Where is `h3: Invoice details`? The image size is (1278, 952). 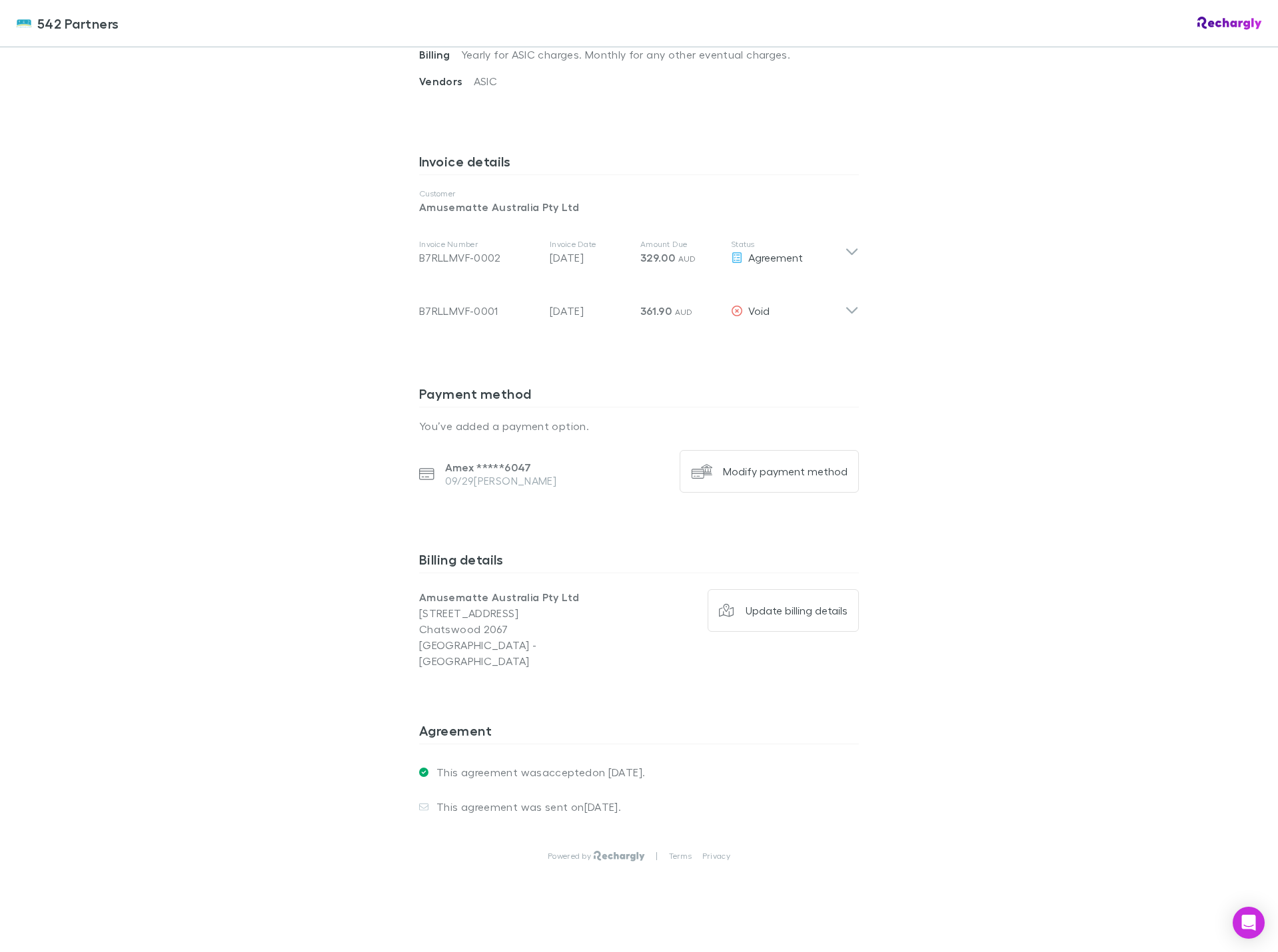 h3: Invoice details is located at coordinates (639, 164).